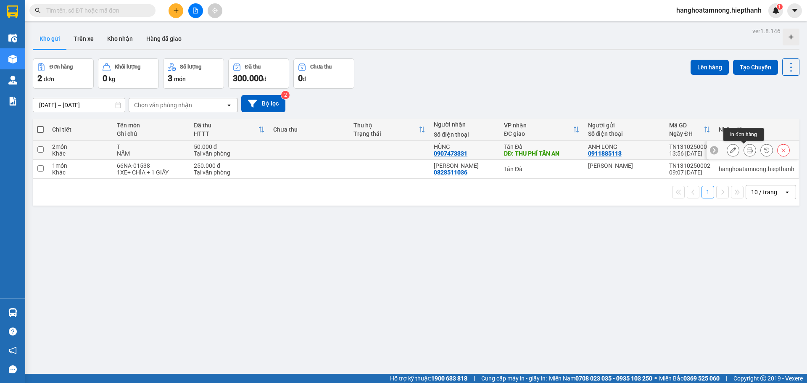 The width and height of the screenshot is (807, 383). Describe the element at coordinates (229, 147) in the screenshot. I see `div: 50.000 đ` at that location.